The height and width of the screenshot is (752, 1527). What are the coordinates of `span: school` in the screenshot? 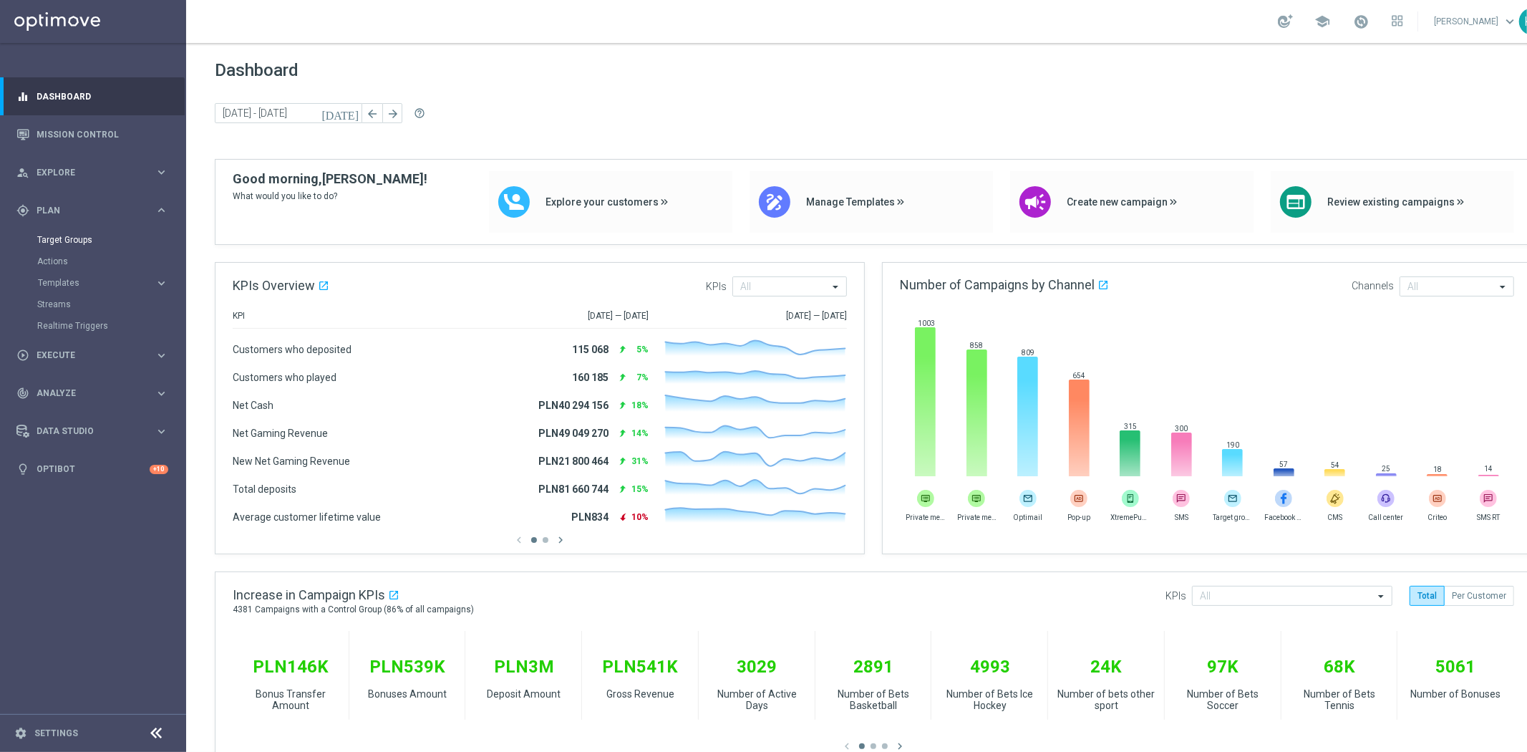 It's located at (1322, 21).